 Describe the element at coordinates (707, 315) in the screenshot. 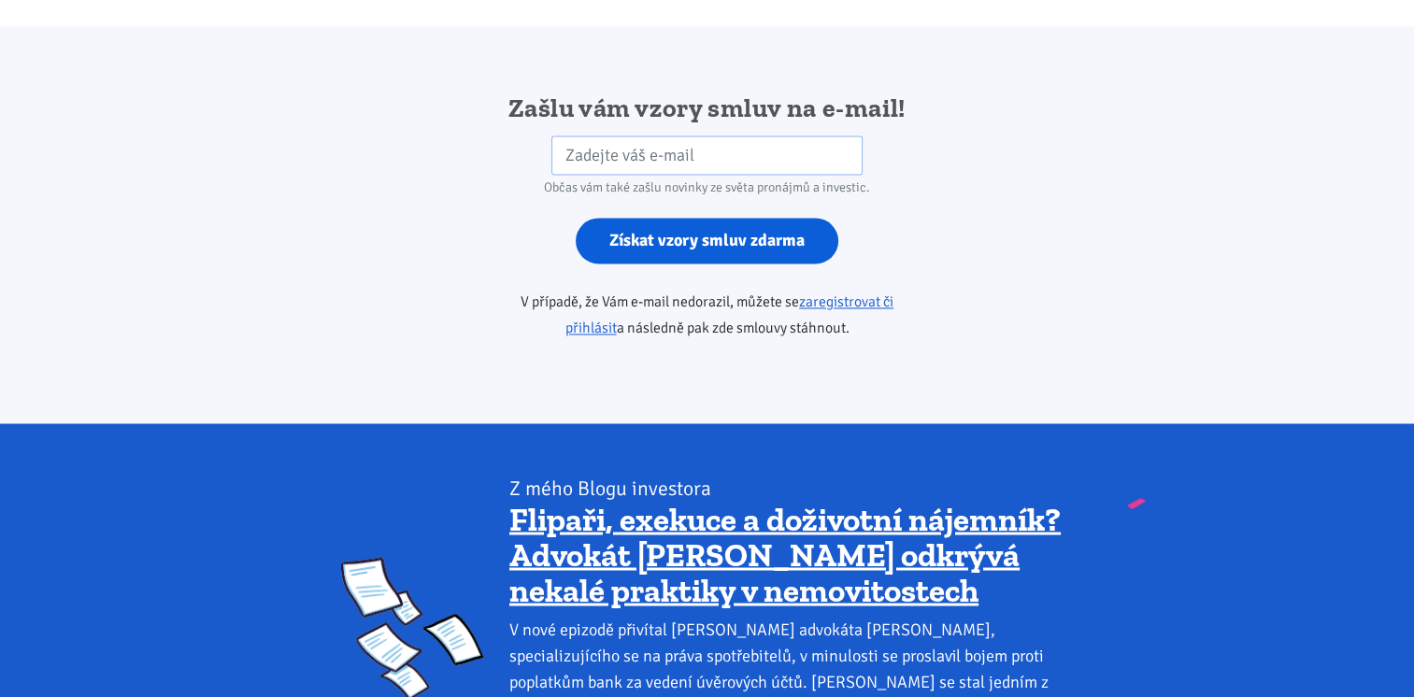

I see `p: V případě, že Vám e-mail nedorazil, můžete se a následně pak zde smlouvy stáhnout.` at that location.